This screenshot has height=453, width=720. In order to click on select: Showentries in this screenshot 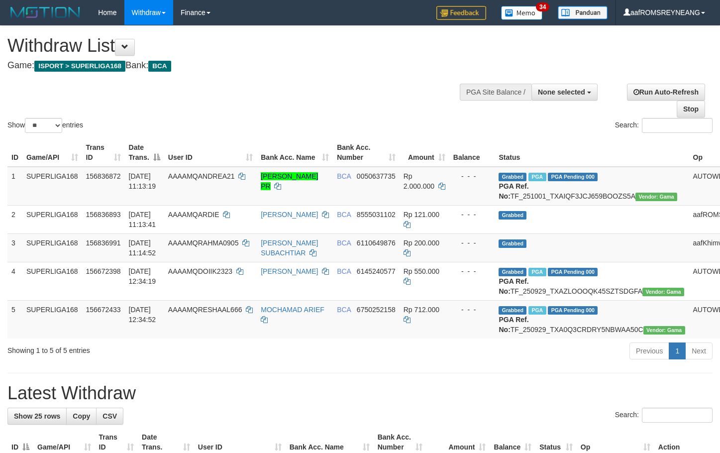, I will do `click(43, 125)`.